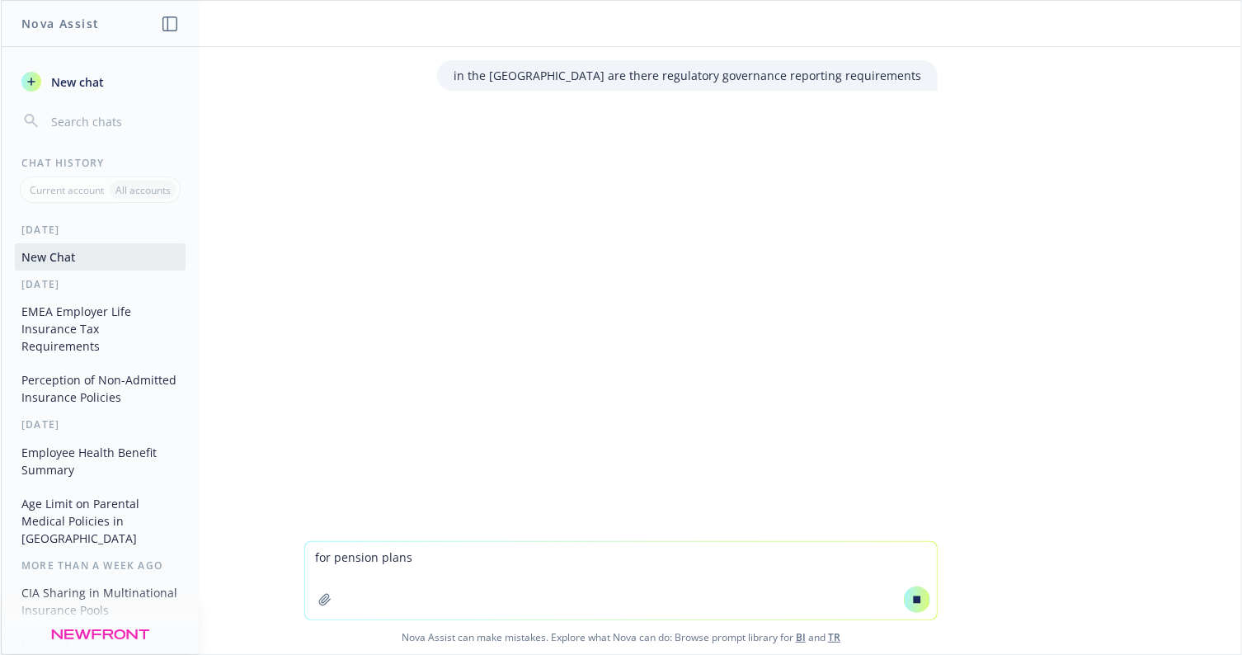 The height and width of the screenshot is (655, 1242). What do you see at coordinates (100, 565) in the screenshot?
I see `div: More than a week ago` at bounding box center [100, 565].